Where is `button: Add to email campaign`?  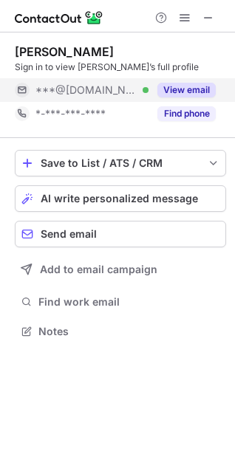
button: Add to email campaign is located at coordinates (120, 270).